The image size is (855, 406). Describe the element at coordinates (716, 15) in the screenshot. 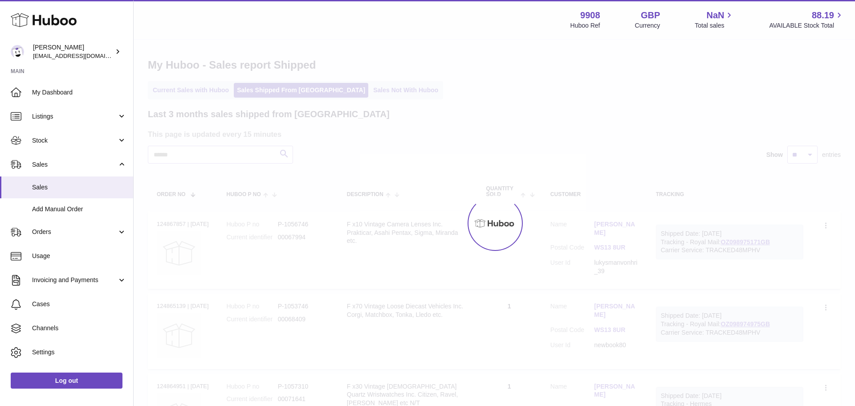

I see `span: NaN` at that location.